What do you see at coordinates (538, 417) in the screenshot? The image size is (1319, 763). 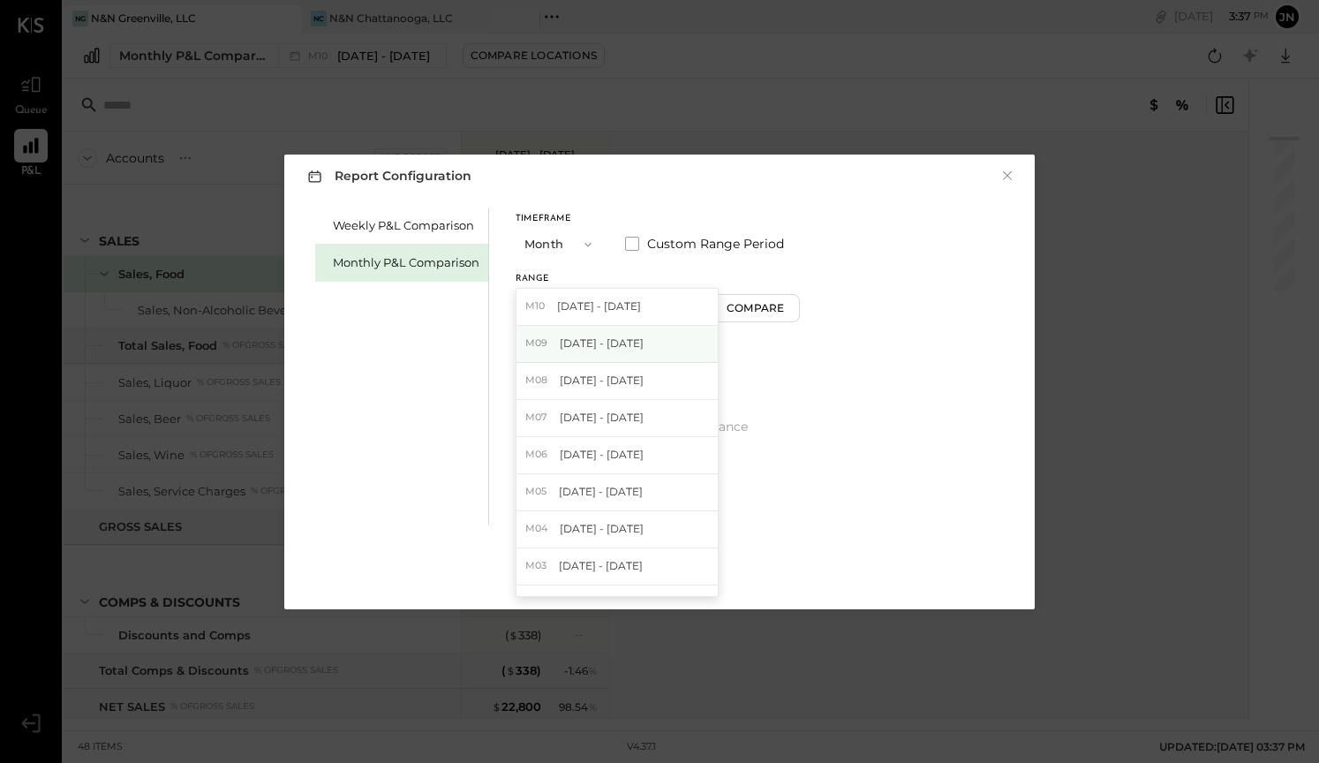 I see `span: M07` at bounding box center [538, 417].